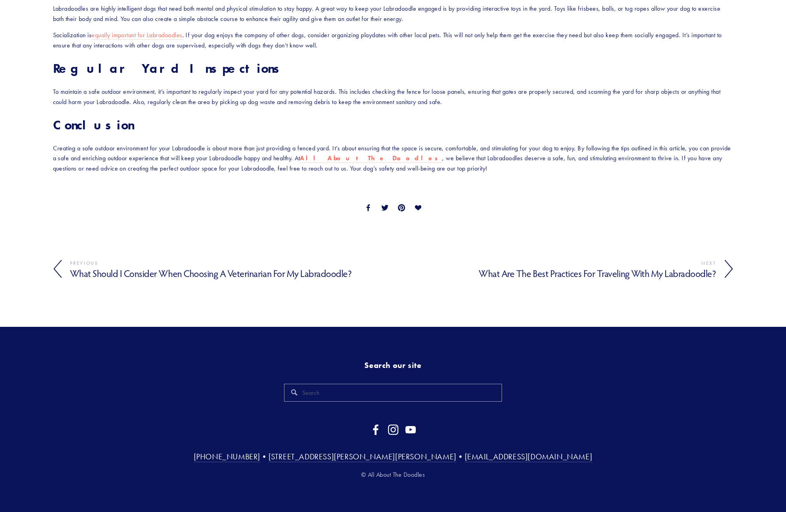  I want to click on strong: Search our site, so click(393, 365).